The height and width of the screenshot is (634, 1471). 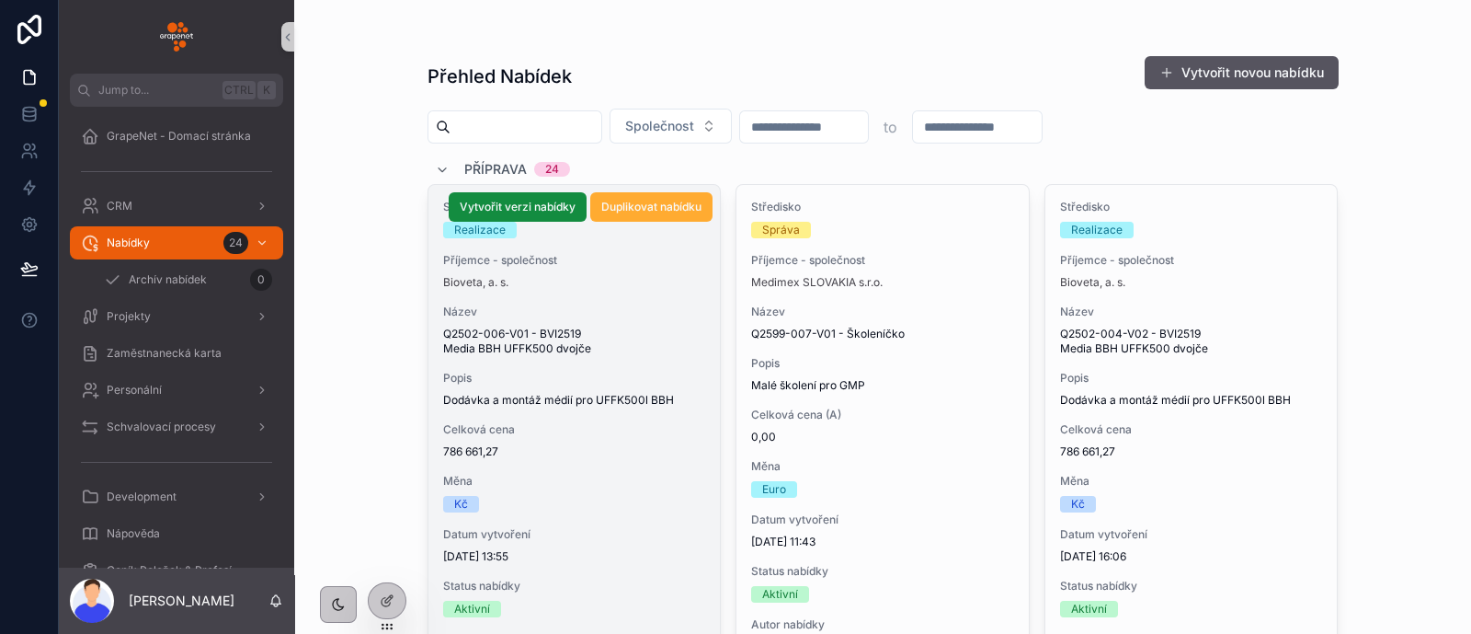 What do you see at coordinates (651, 207) in the screenshot?
I see `span: Duplikovat nabídku` at bounding box center [651, 207].